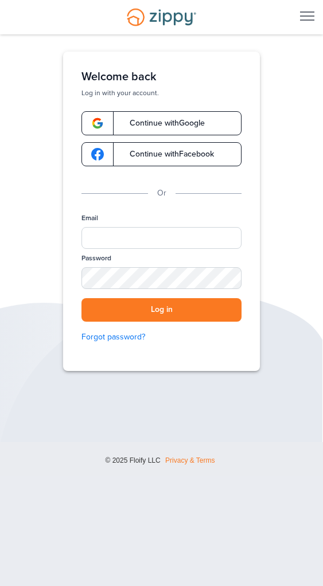  Describe the element at coordinates (161, 123) in the screenshot. I see `span: Continue with Google` at that location.